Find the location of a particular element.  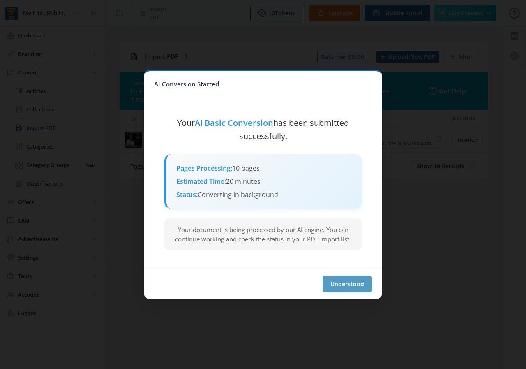

strong: Estimated Time: is located at coordinates (201, 181).